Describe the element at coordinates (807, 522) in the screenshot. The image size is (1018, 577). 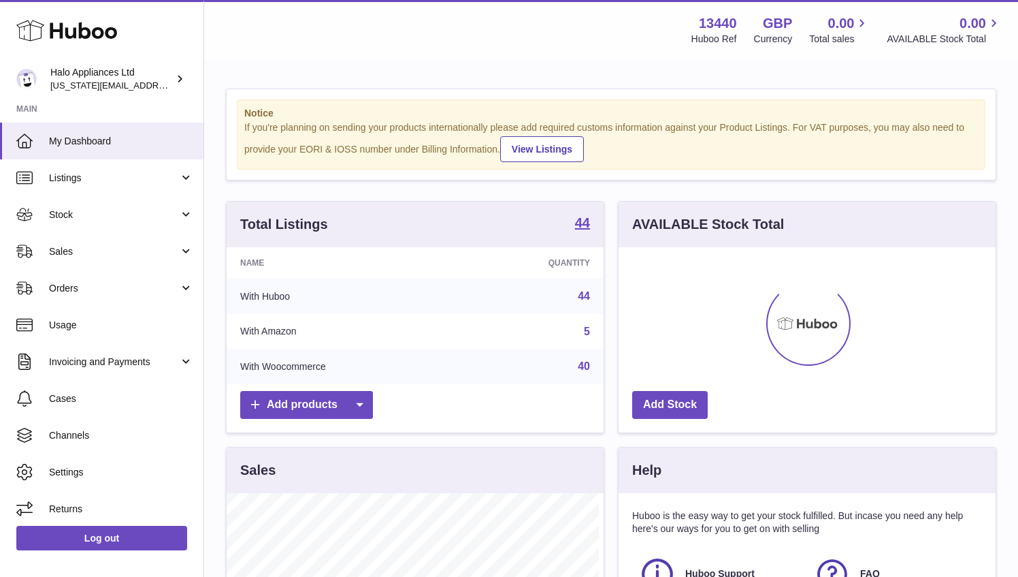
I see `p: Huboo is the easy way to get your stock fulfilled. But incase you need any help here's our ways f...` at that location.